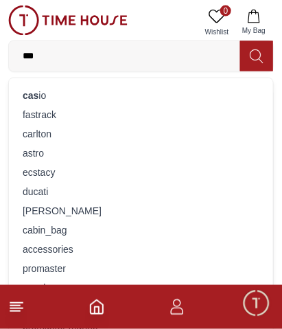 The image size is (282, 329). I want to click on div: io, so click(141, 96).